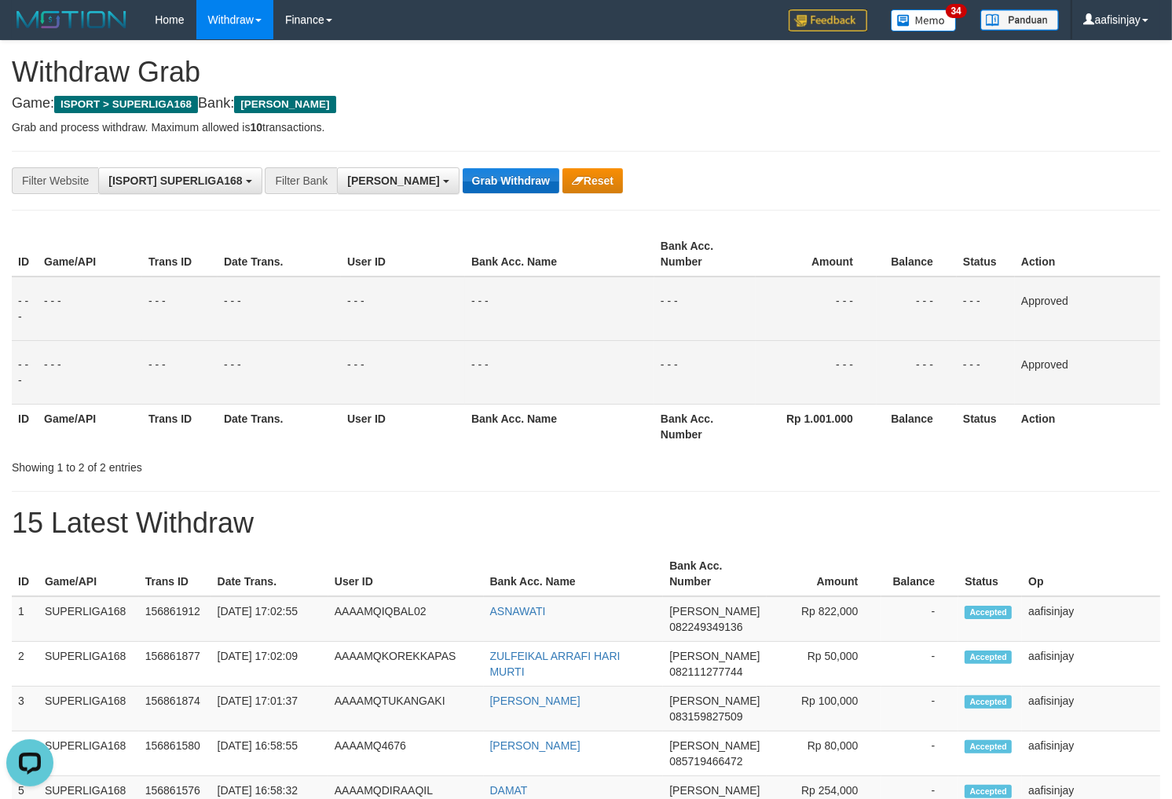  What do you see at coordinates (509, 790) in the screenshot?
I see `a: DAMAT` at bounding box center [509, 790].